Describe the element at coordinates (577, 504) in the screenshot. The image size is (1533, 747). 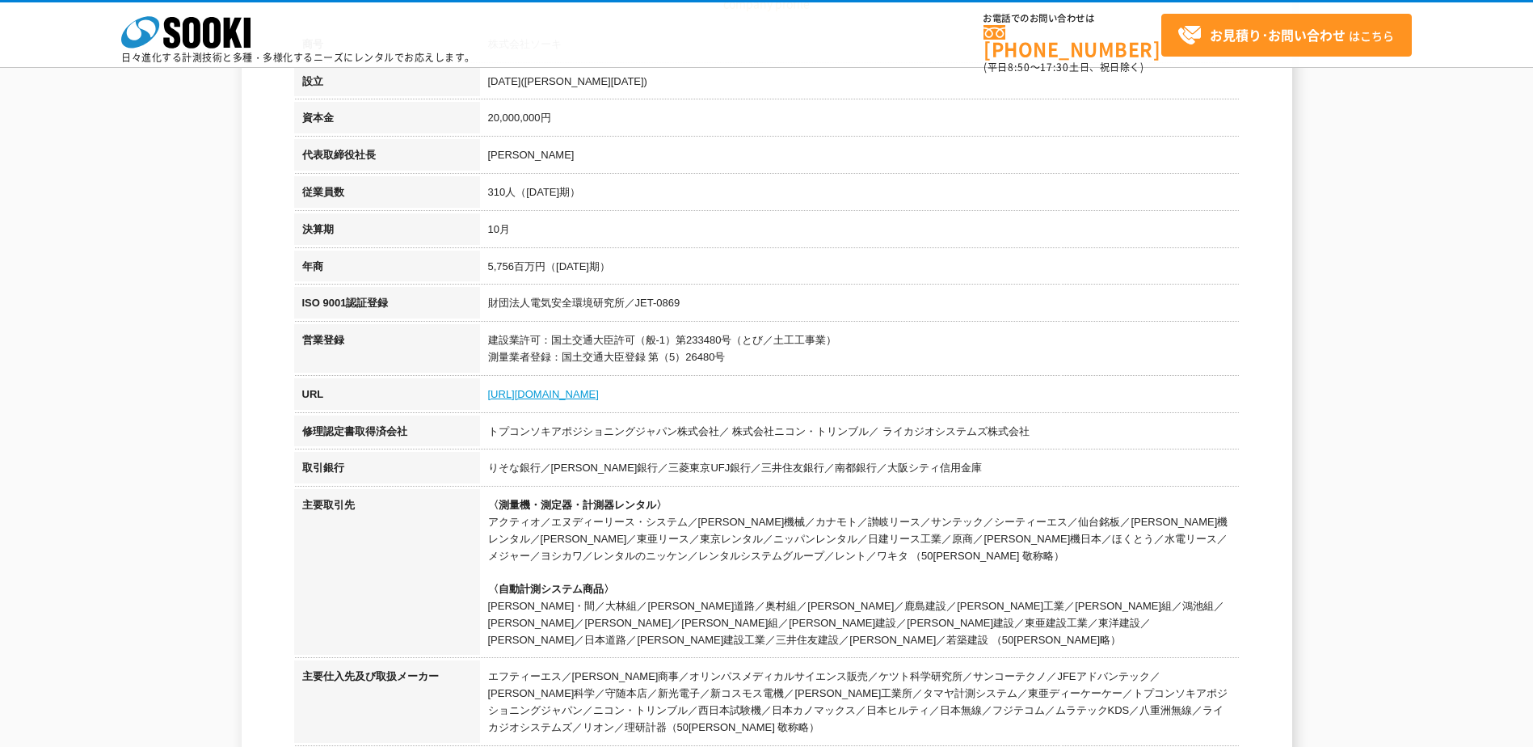
I see `span: 〈測量機・測定器・計測器レンタル〉` at that location.